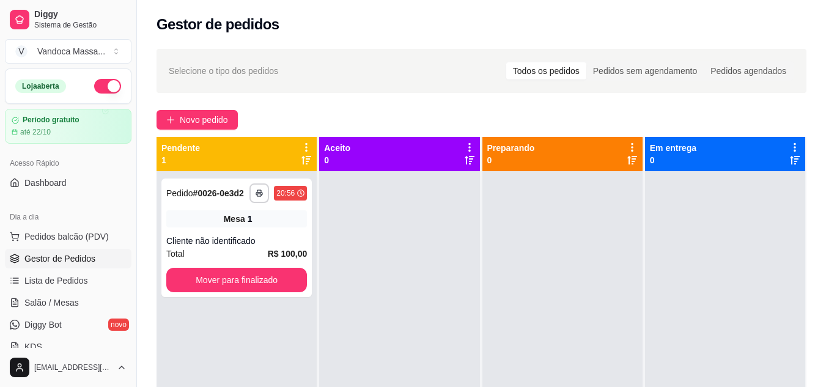 The height and width of the screenshot is (387, 826). What do you see at coordinates (108, 86) in the screenshot?
I see `button: Alterar Status` at bounding box center [108, 86].